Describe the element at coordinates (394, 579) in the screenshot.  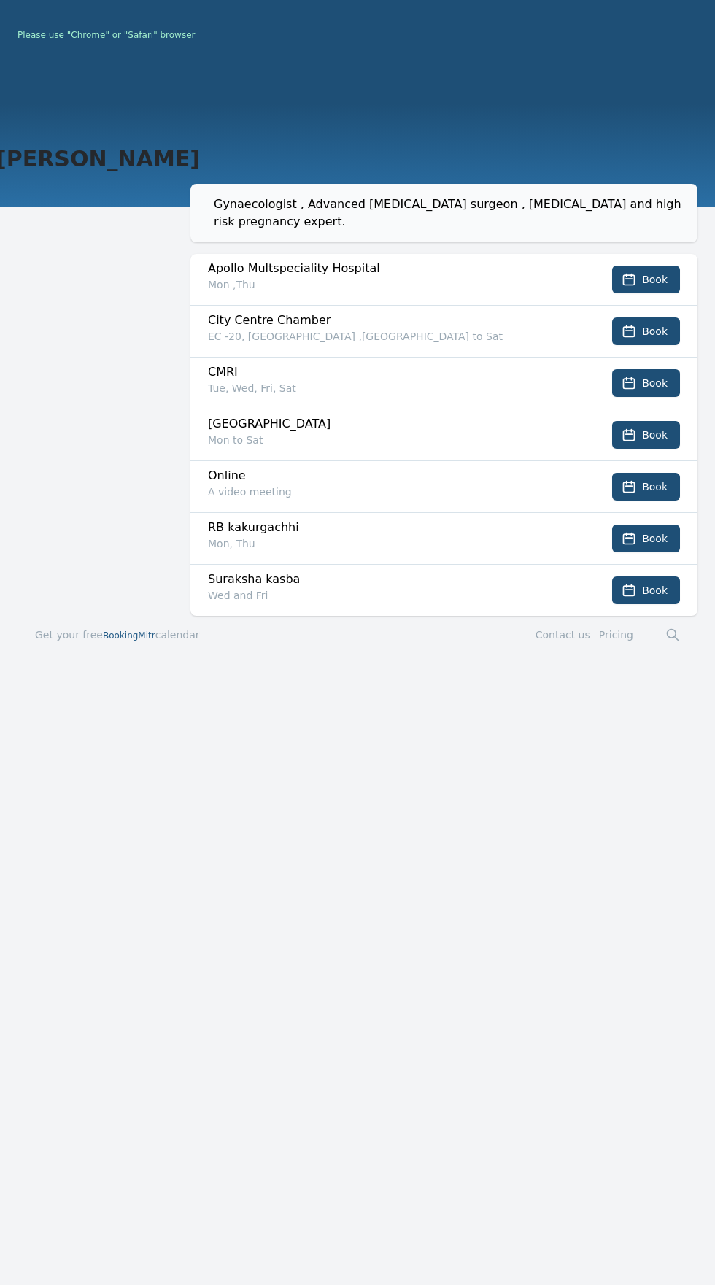
I see `h2: Suraksha kasba` at that location.